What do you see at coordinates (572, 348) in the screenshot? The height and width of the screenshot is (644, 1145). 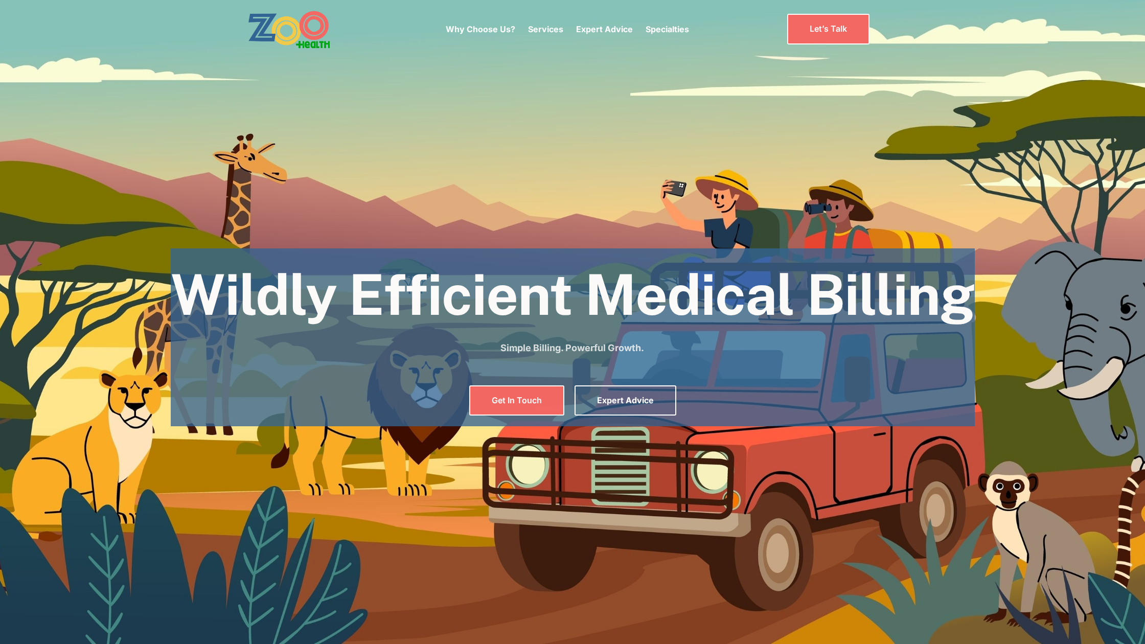 I see `strong: Simple Billing. Powerful Growth.` at bounding box center [572, 348].